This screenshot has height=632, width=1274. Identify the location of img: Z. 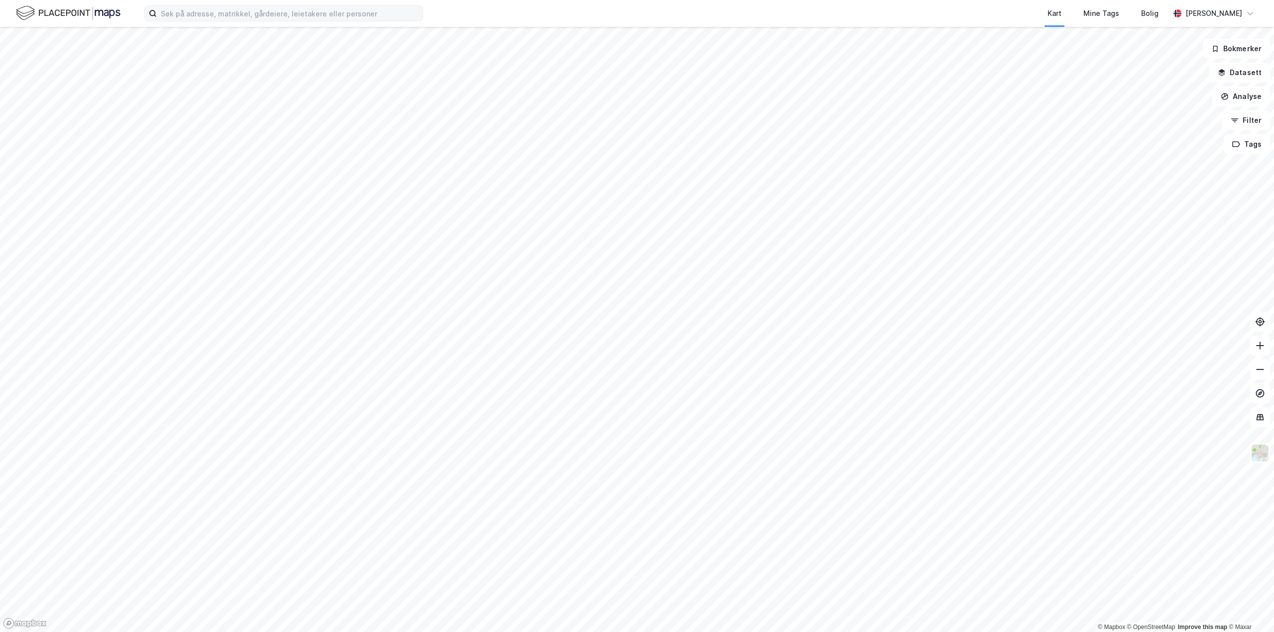
(1260, 453).